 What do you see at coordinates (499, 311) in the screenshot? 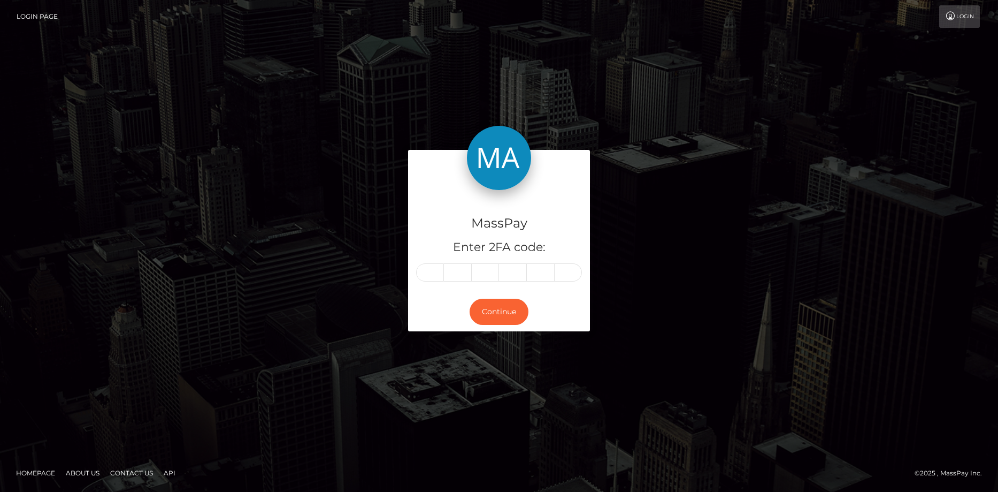
I see `button: Continue` at bounding box center [499, 311].